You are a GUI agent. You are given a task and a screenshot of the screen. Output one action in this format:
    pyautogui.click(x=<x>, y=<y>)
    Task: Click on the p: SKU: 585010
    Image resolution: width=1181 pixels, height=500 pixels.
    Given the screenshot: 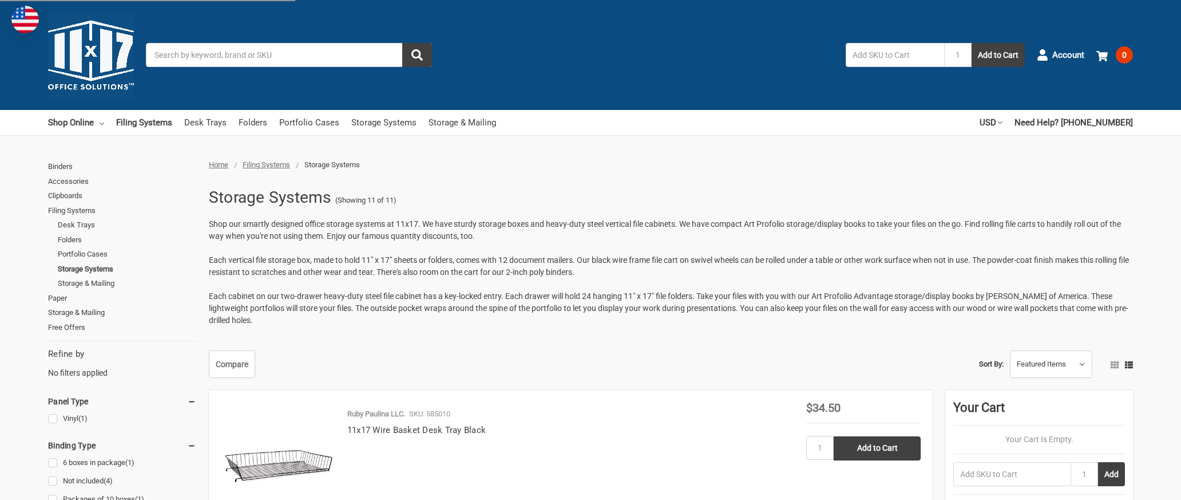 What is the action you would take?
    pyautogui.click(x=430, y=414)
    